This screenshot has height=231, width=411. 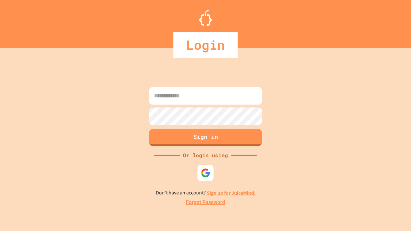 What do you see at coordinates (231, 193) in the screenshot?
I see `a: Sign up for JuiceMind.` at bounding box center [231, 193].